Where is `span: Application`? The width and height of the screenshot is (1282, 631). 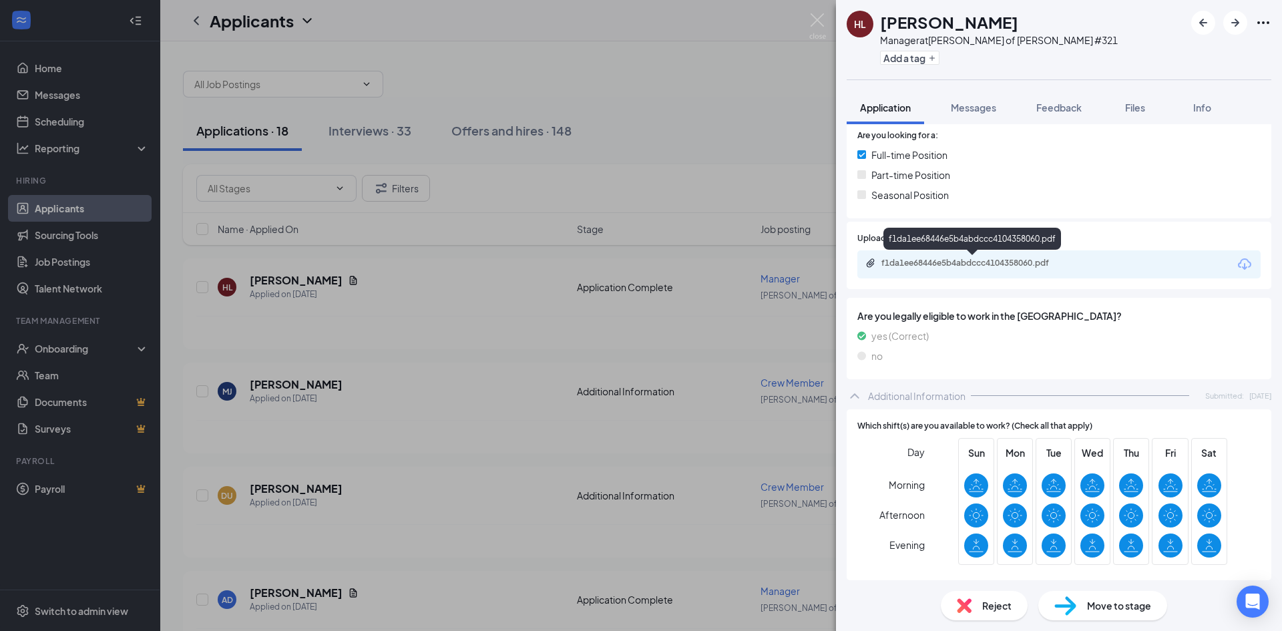
span: Application is located at coordinates (885, 108).